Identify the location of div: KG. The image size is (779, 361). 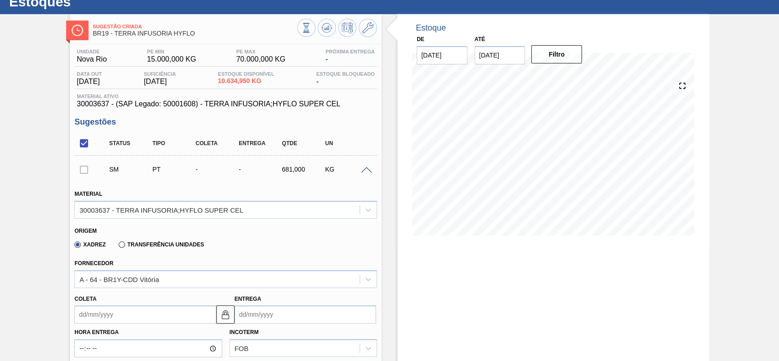
(346, 169).